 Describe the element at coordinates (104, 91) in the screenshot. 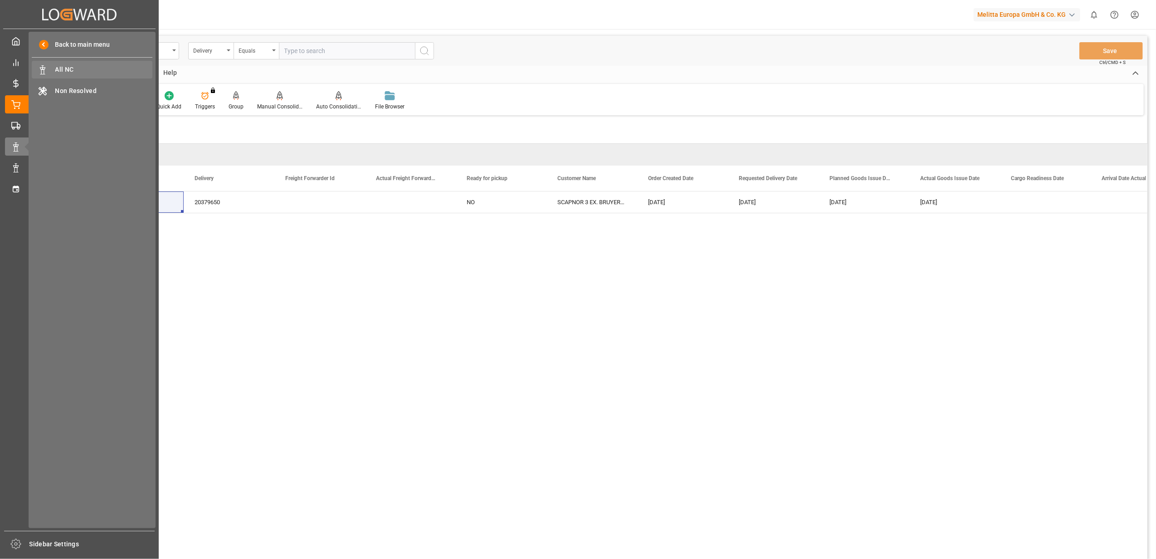

I see `span: Non Resolved` at that location.